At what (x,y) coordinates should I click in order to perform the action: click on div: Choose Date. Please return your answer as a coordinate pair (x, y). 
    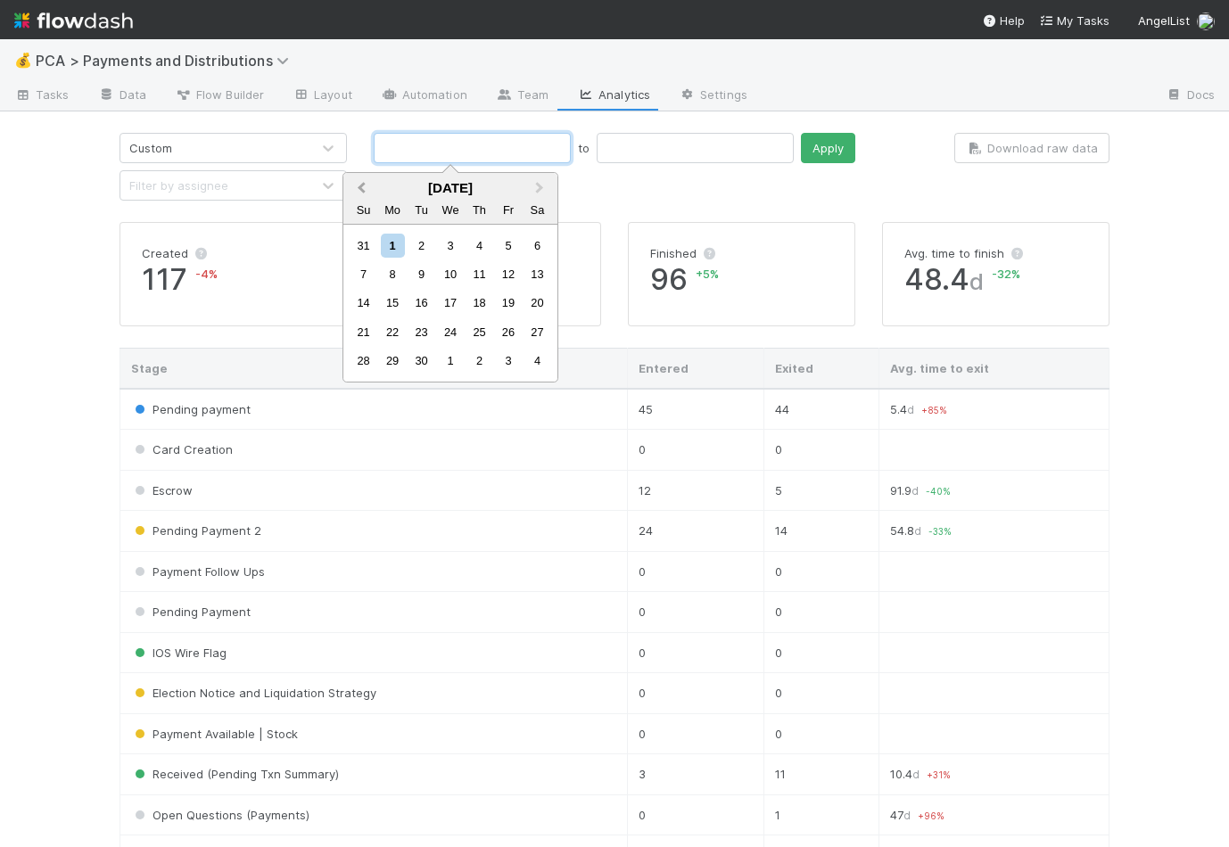
    Looking at the image, I should click on (450, 277).